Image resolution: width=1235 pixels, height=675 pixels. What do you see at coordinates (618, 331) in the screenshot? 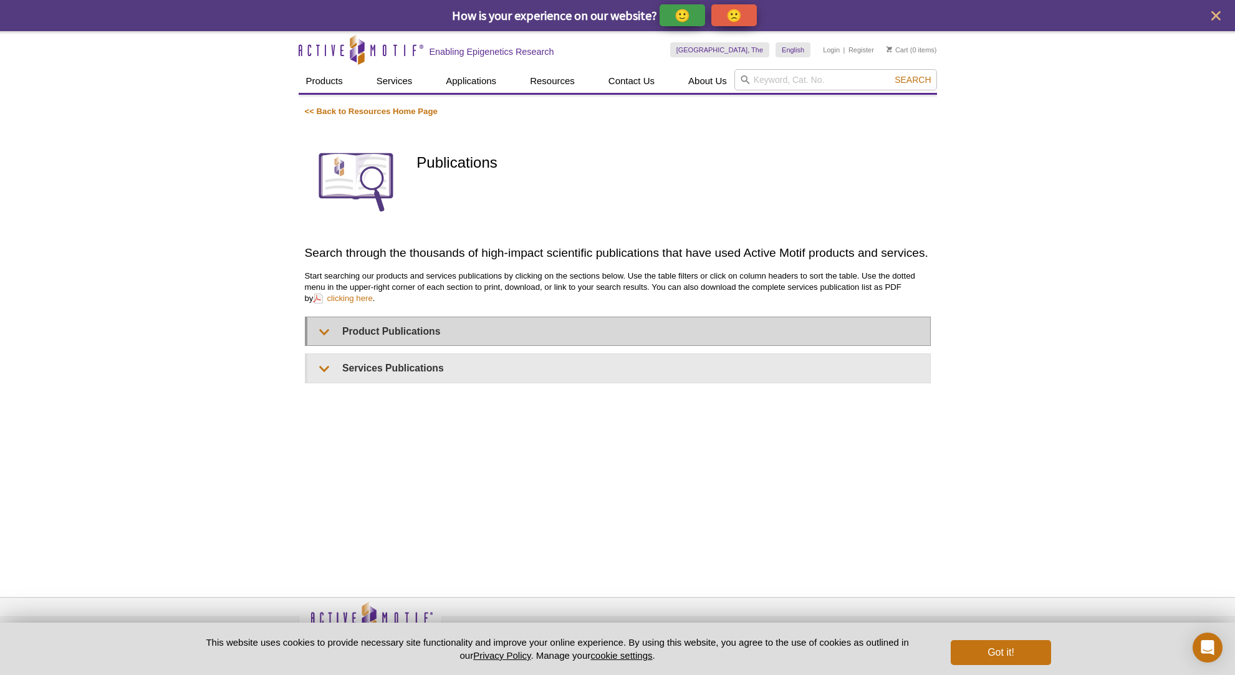
I see `summary: Product Publications` at bounding box center [618, 331].